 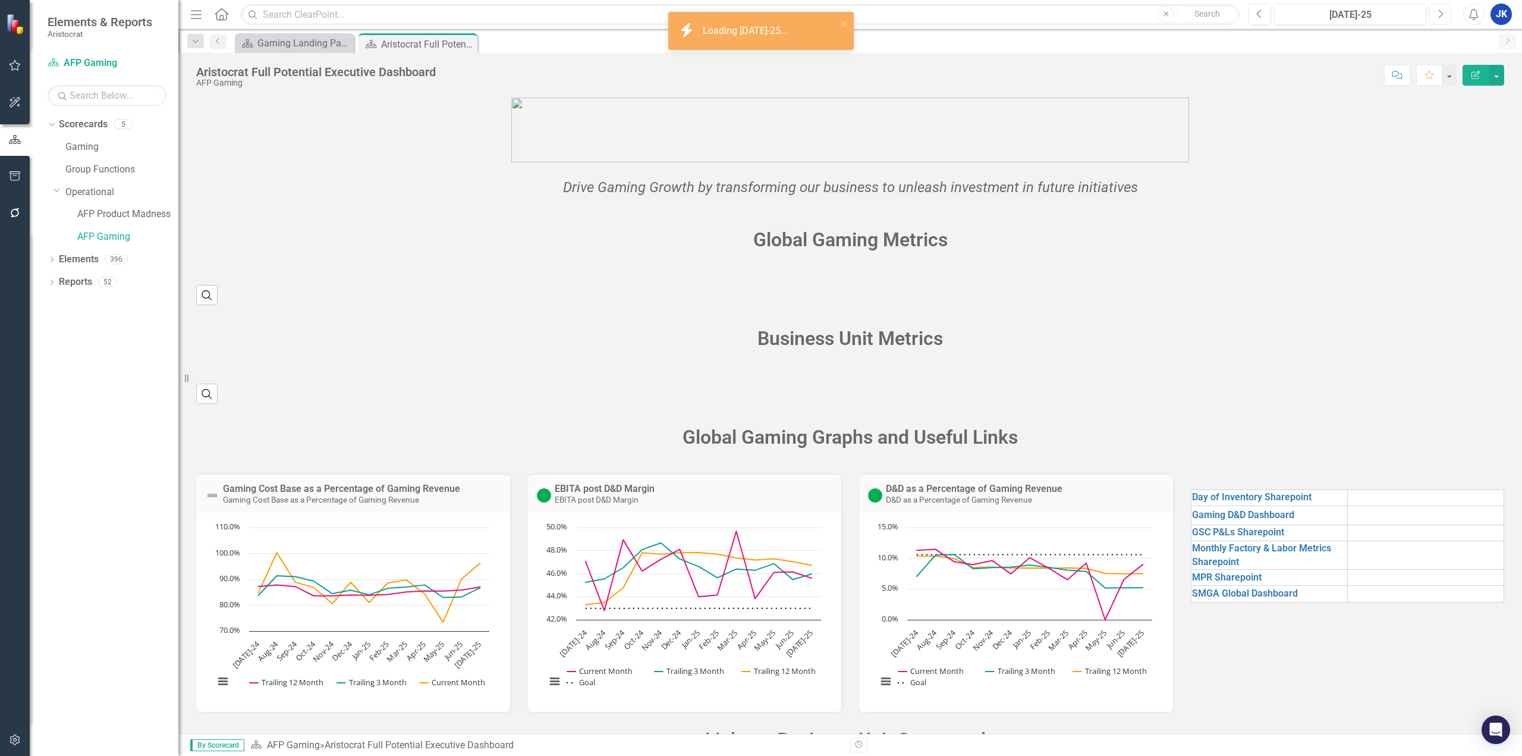 What do you see at coordinates (596, 500) in the screenshot?
I see `small: EBITA post D&D Margin` at bounding box center [596, 500].